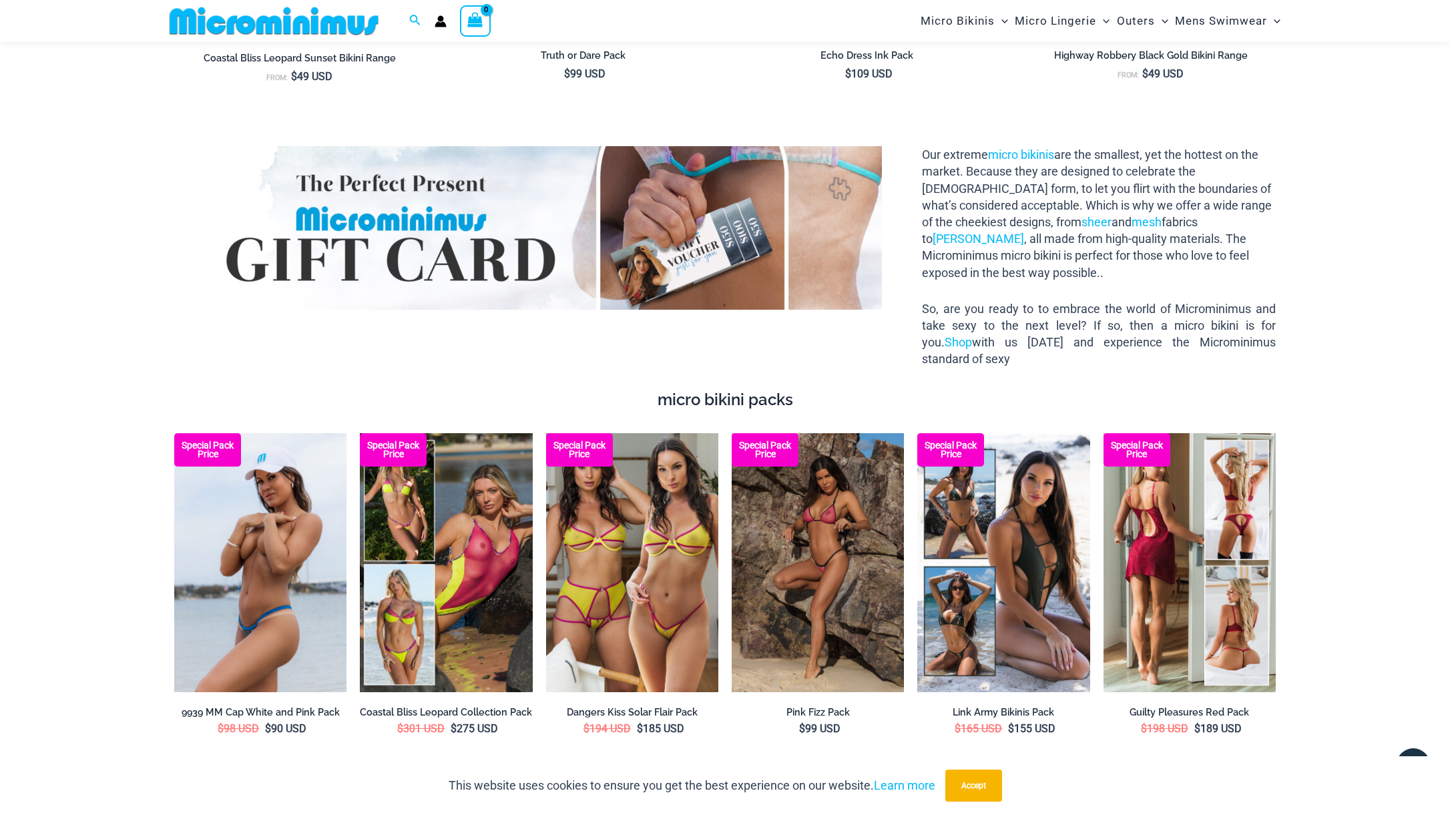 Image resolution: width=1450 pixels, height=815 pixels. I want to click on a: OutersMenu ToggleMenu Toggle, so click(1142, 21).